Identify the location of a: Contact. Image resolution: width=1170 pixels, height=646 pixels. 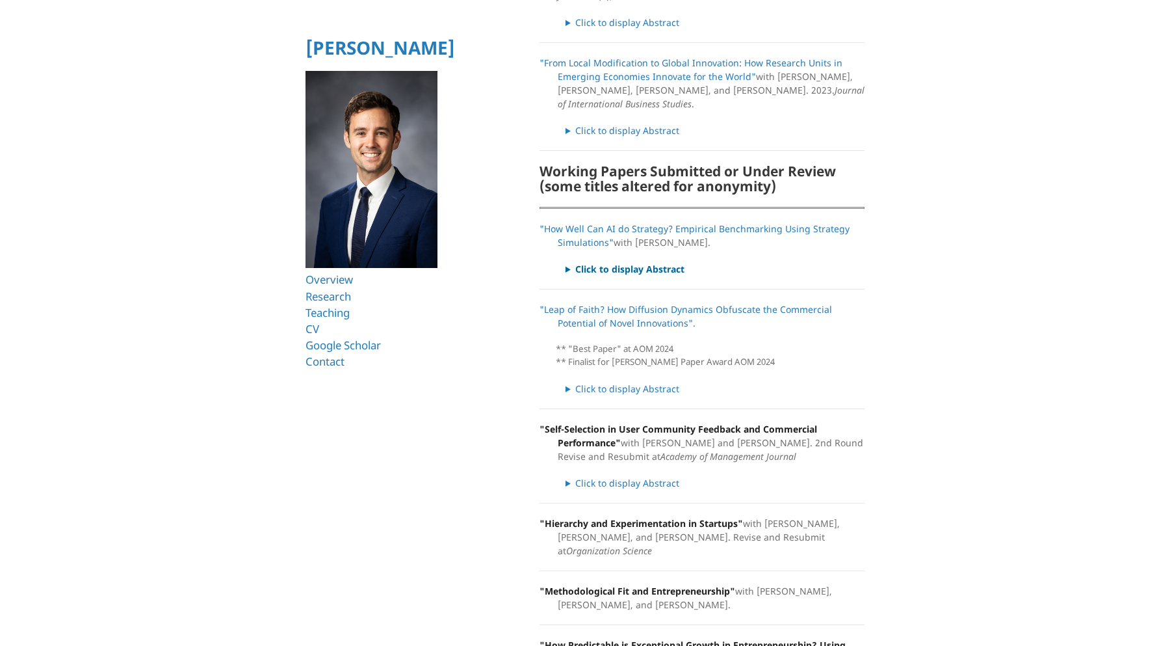
(325, 361).